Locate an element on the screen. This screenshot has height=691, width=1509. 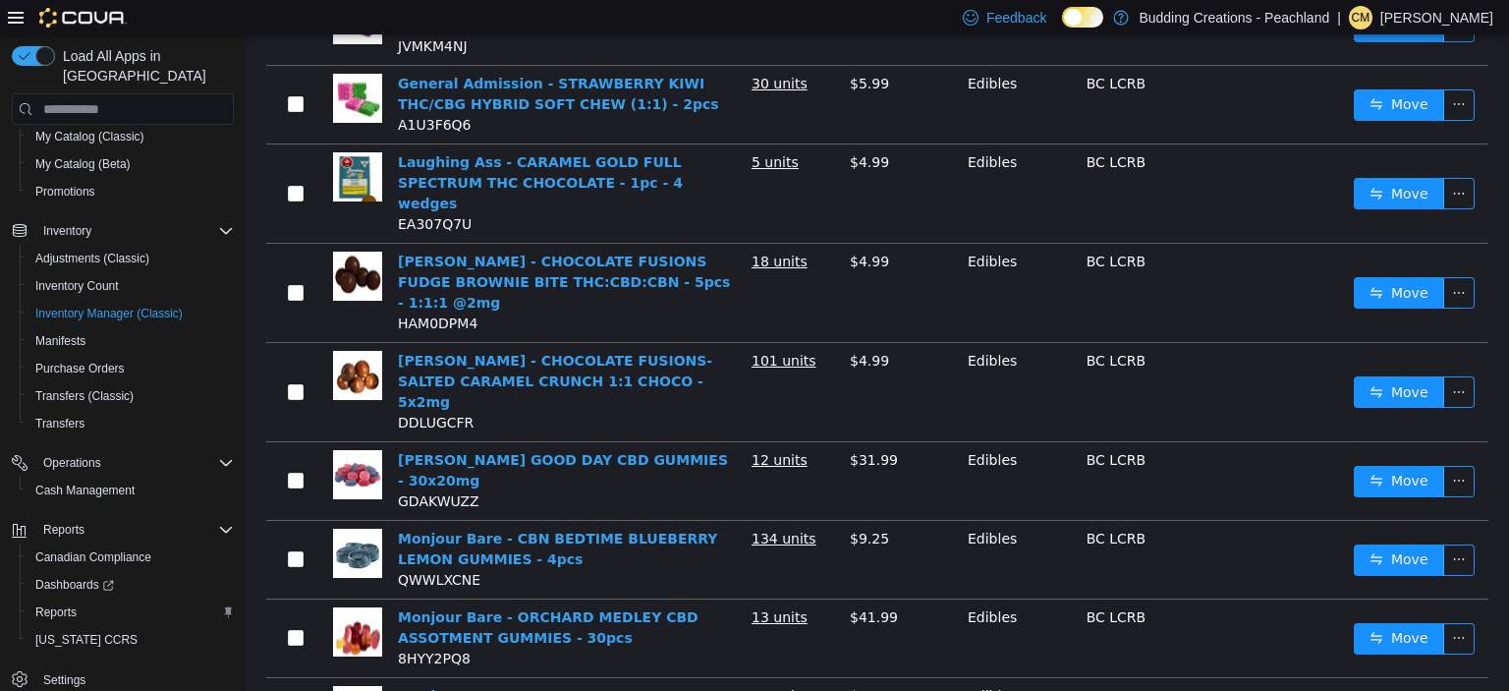
a: Monjour Bare - TWILIGHT TRANQUILITY GUMMIES - 25pcs is located at coordinates (304, 671).